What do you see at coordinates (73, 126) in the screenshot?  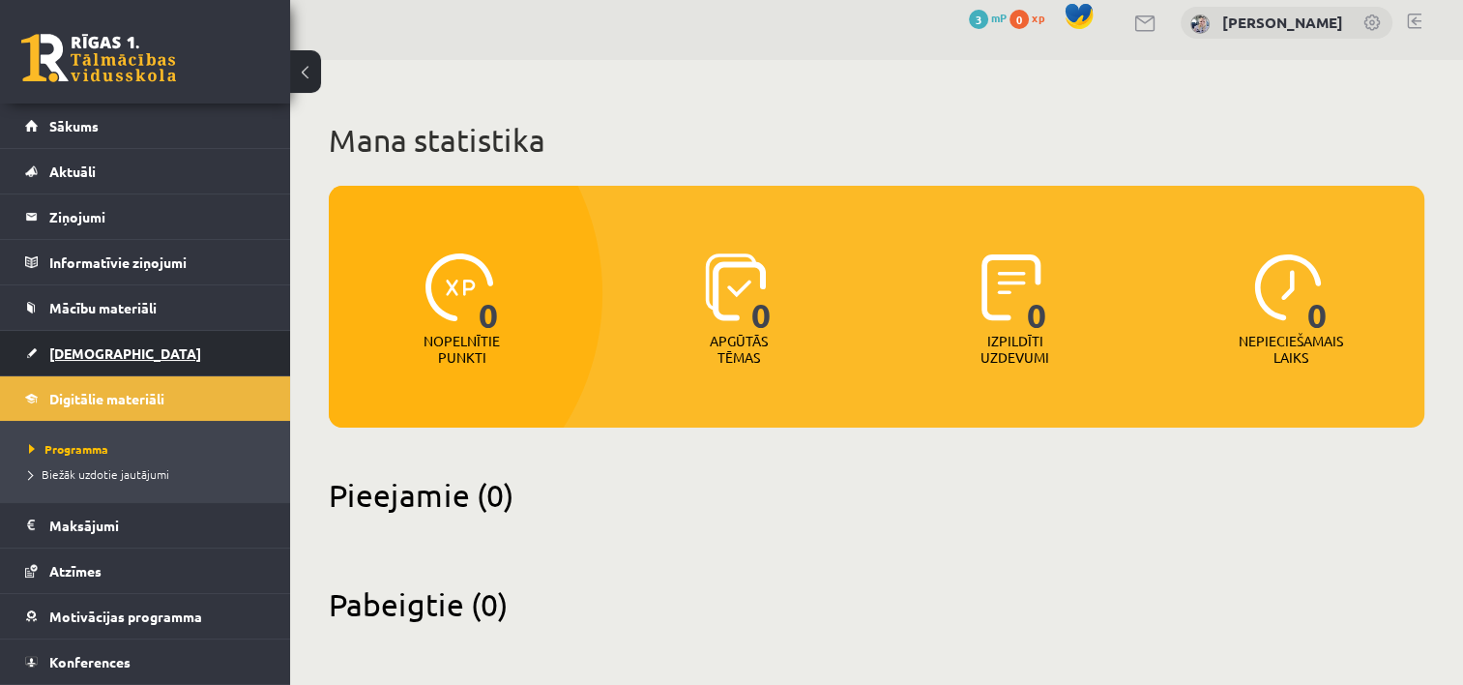 I see `span: Sākums` at bounding box center [73, 126].